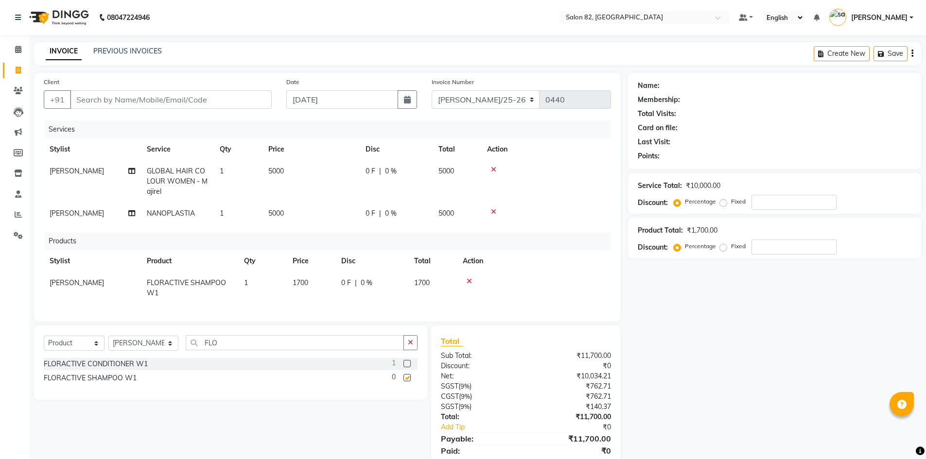 This screenshot has width=926, height=459. I want to click on span: GLOBAL HAIR COLOUR WOMEN - Majirel, so click(177, 181).